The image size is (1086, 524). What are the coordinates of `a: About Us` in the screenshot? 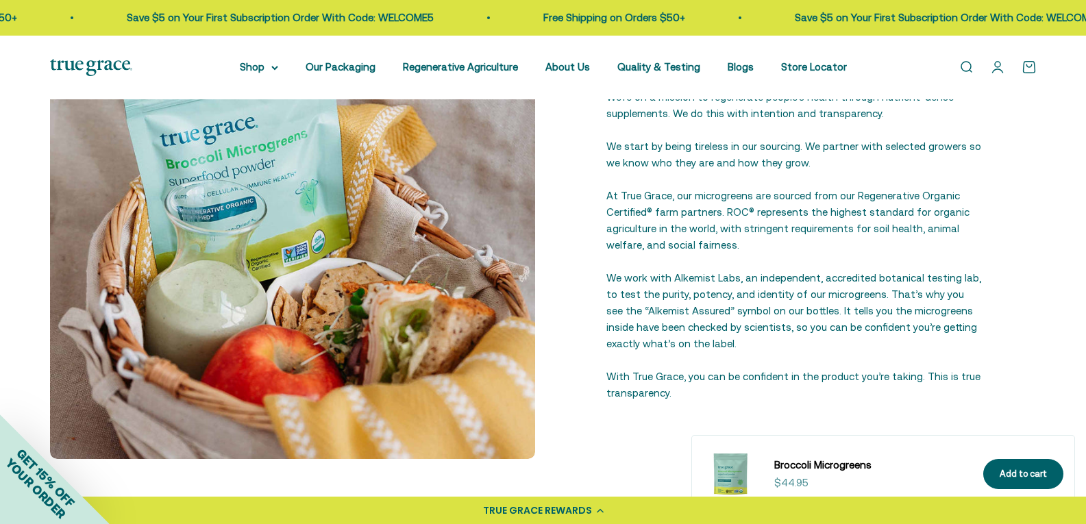 It's located at (568, 66).